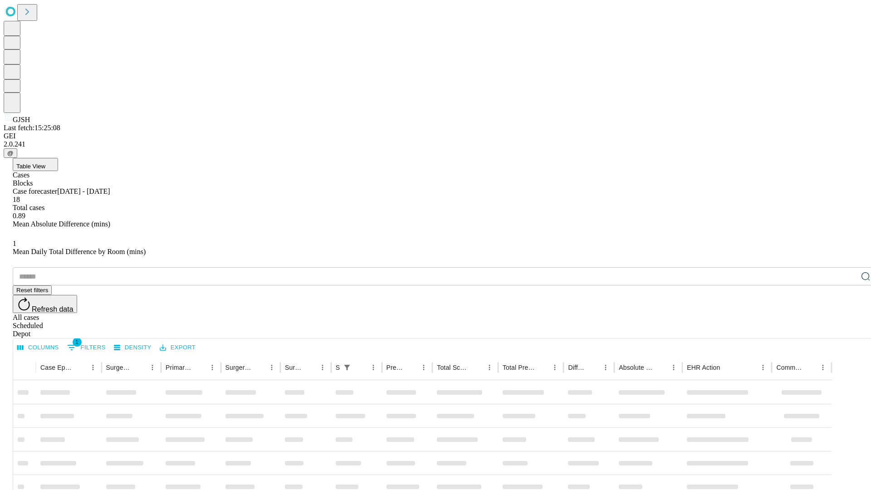  What do you see at coordinates (239, 368) in the screenshot?
I see `div: Surgery Name` at bounding box center [239, 368].